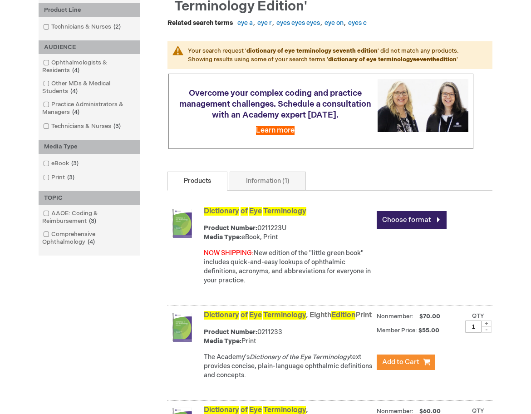 This screenshot has height=414, width=531. Describe the element at coordinates (200, 23) in the screenshot. I see `dt: Related search terms` at that location.